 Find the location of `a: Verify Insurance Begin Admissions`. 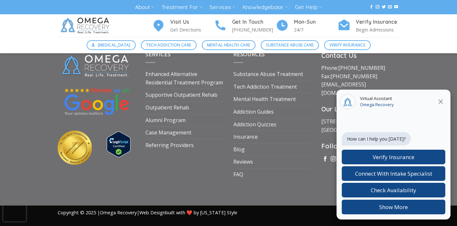

a: Verify Insurance Begin Admissions is located at coordinates (368, 26).